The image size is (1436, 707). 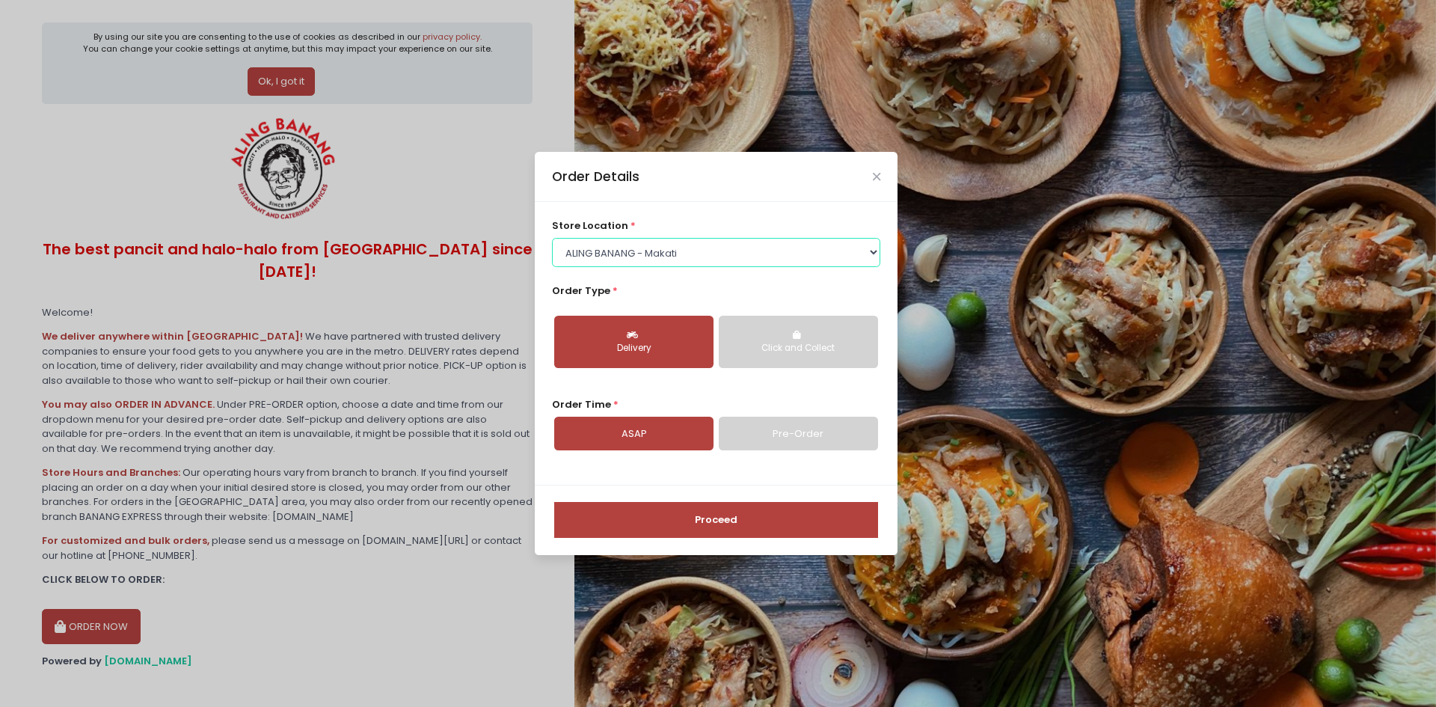 I want to click on span: Order Time, so click(x=581, y=404).